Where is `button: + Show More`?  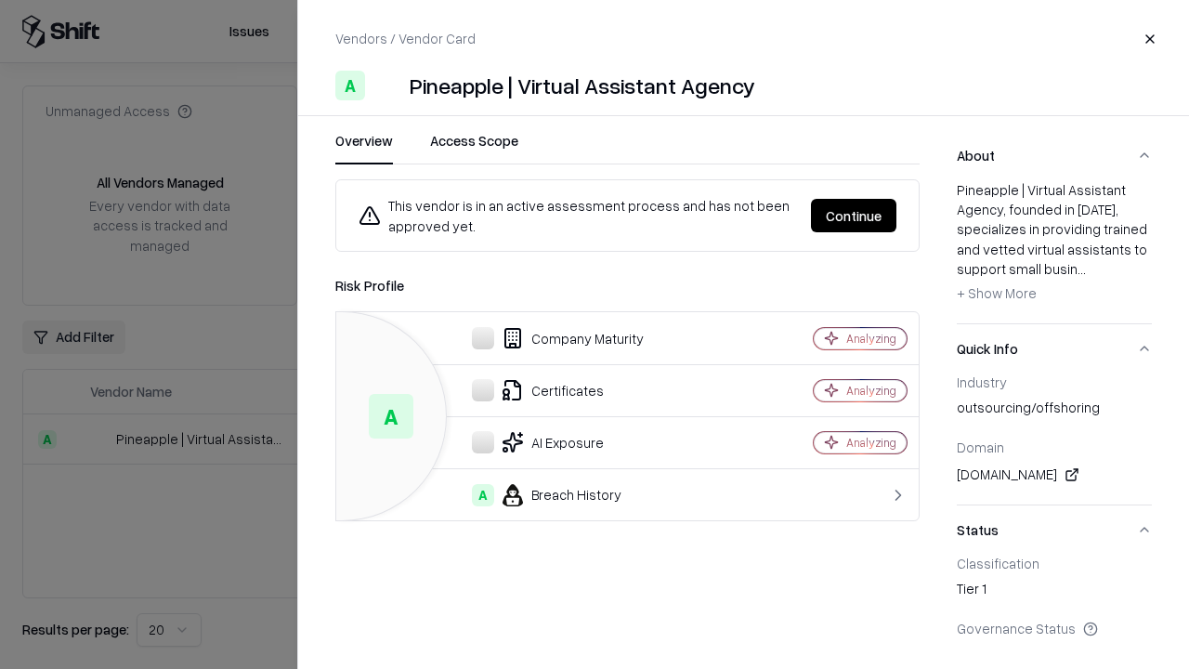 button: + Show More is located at coordinates (997, 293).